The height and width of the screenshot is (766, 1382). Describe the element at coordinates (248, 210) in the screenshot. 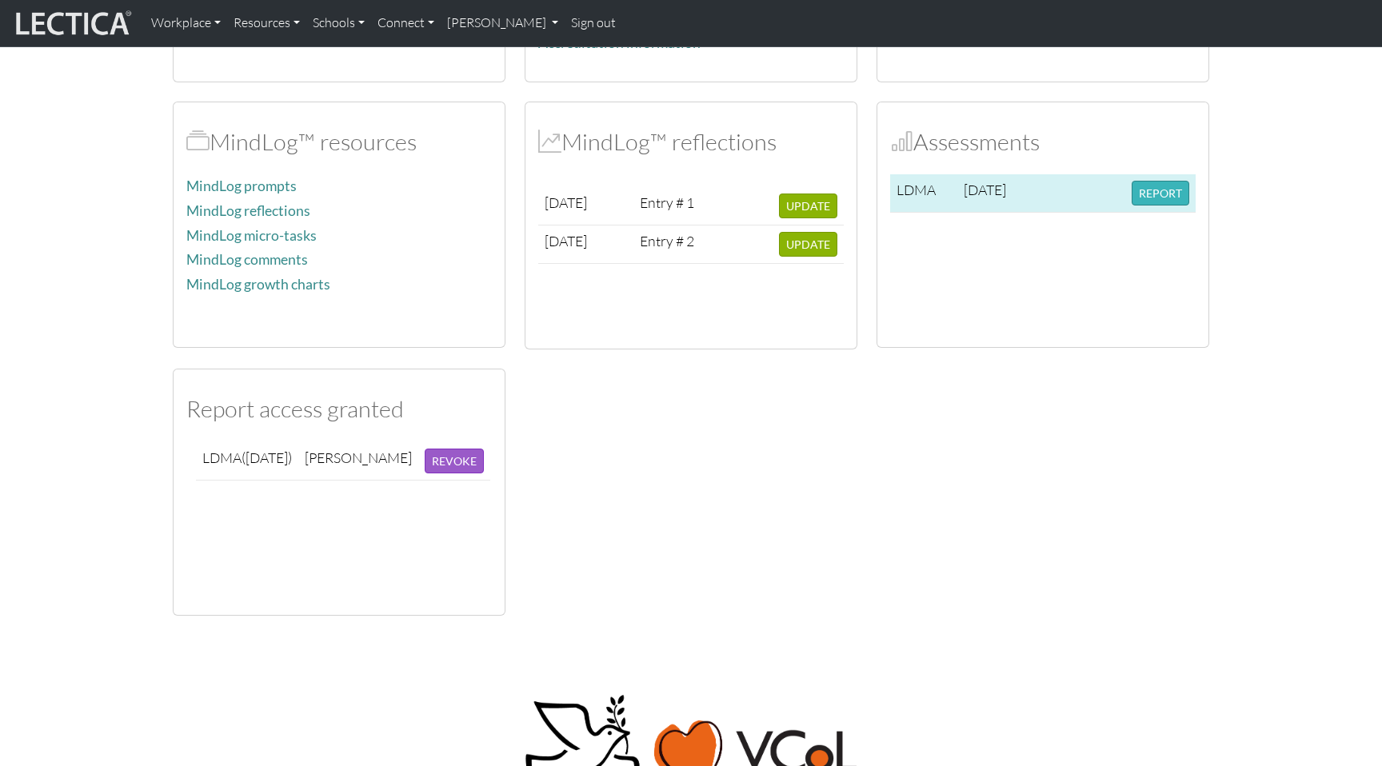

I see `a: MindLog reflections` at that location.